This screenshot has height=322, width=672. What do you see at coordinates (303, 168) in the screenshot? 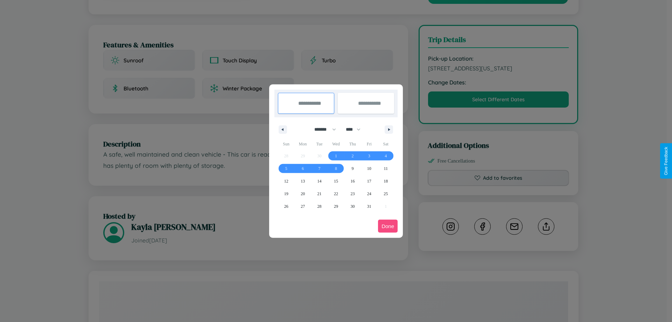
I see `span: 6` at bounding box center [303, 168].